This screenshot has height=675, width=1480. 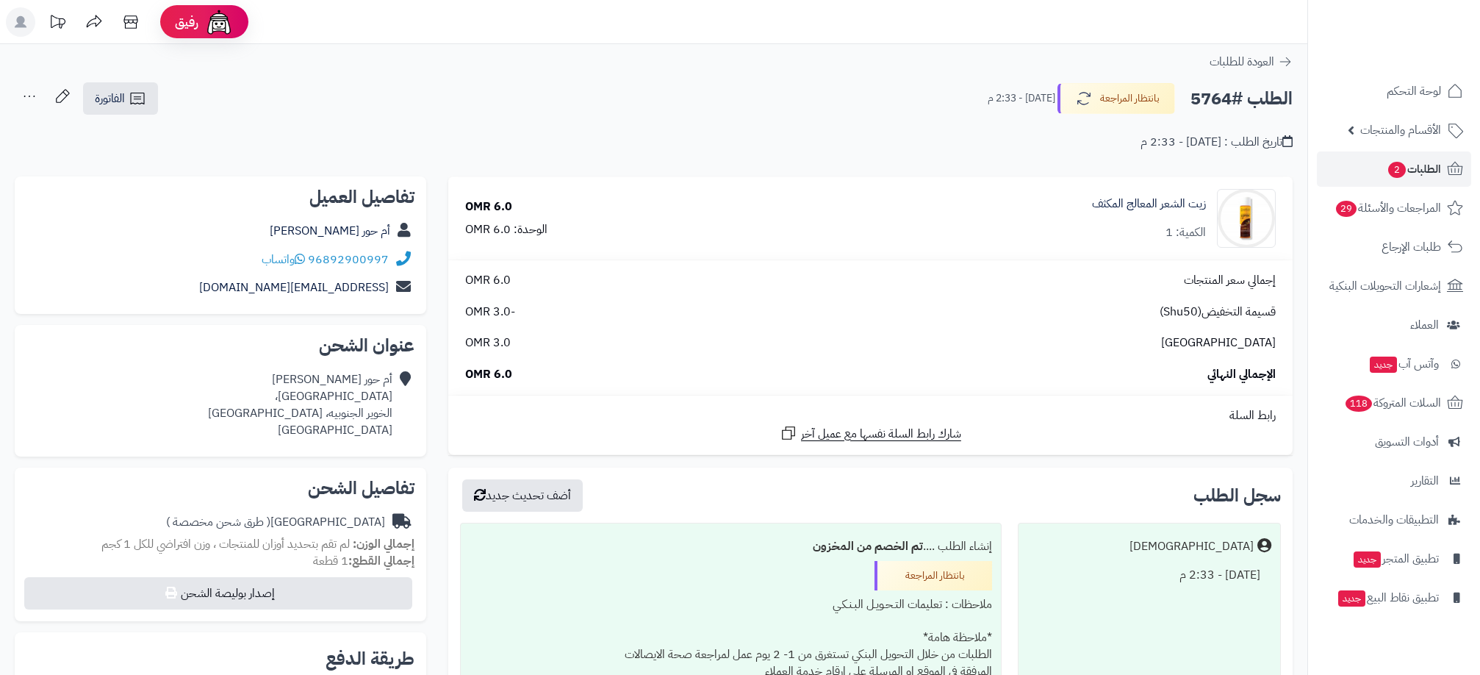 I want to click on span: لوحة التحكم, so click(x=1414, y=91).